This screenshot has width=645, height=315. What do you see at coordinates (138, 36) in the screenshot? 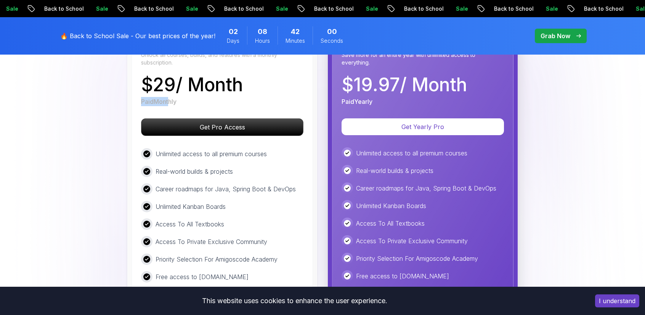
I see `p: 🔥 Back to School Sale - Our best prices of the year!` at bounding box center [138, 36].